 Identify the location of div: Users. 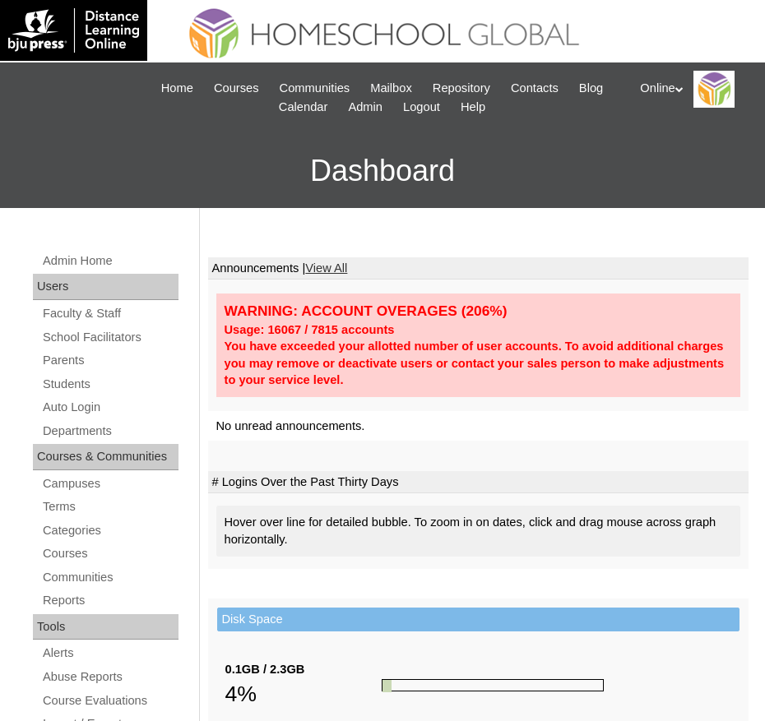
(105, 287).